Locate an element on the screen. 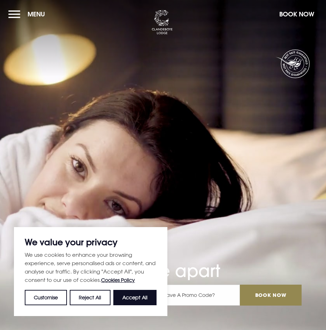 The width and height of the screenshot is (326, 330). input: Book Now is located at coordinates (270, 295).